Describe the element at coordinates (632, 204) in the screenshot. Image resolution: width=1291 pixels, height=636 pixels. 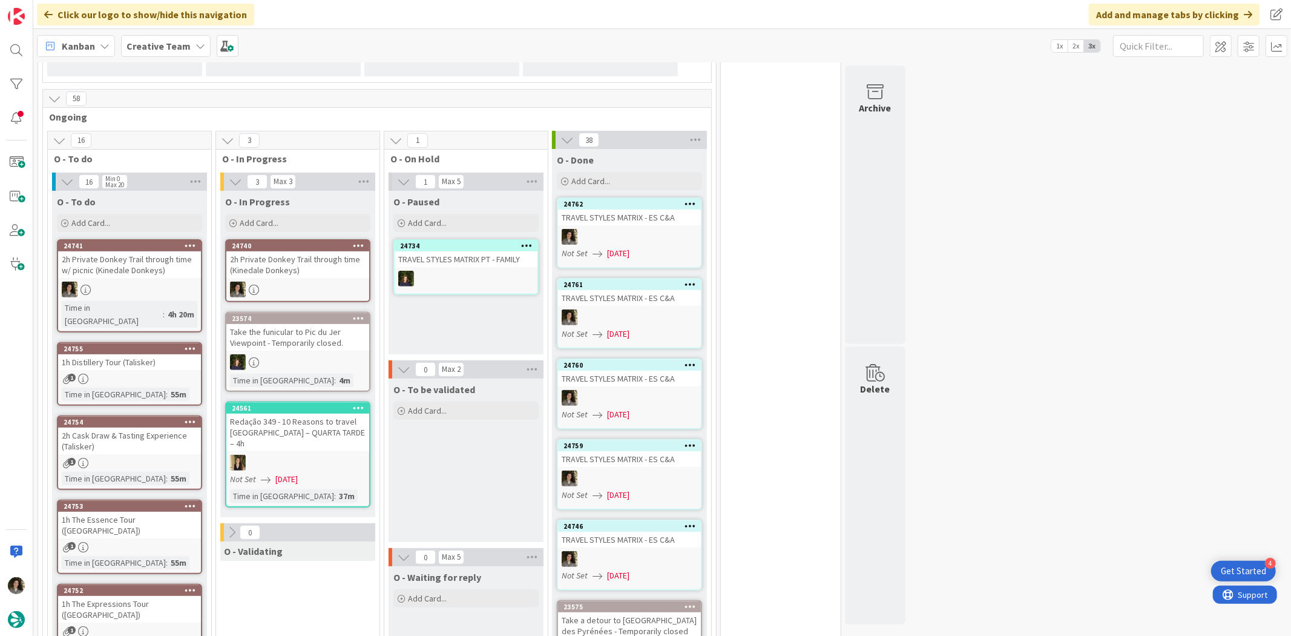
I see `div: 24762` at that location.